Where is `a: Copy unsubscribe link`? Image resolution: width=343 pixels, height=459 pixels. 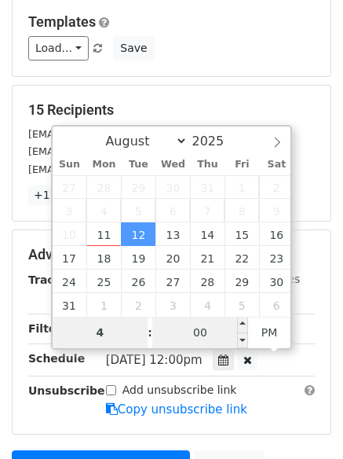
a: Copy unsubscribe link is located at coordinates (177, 409).